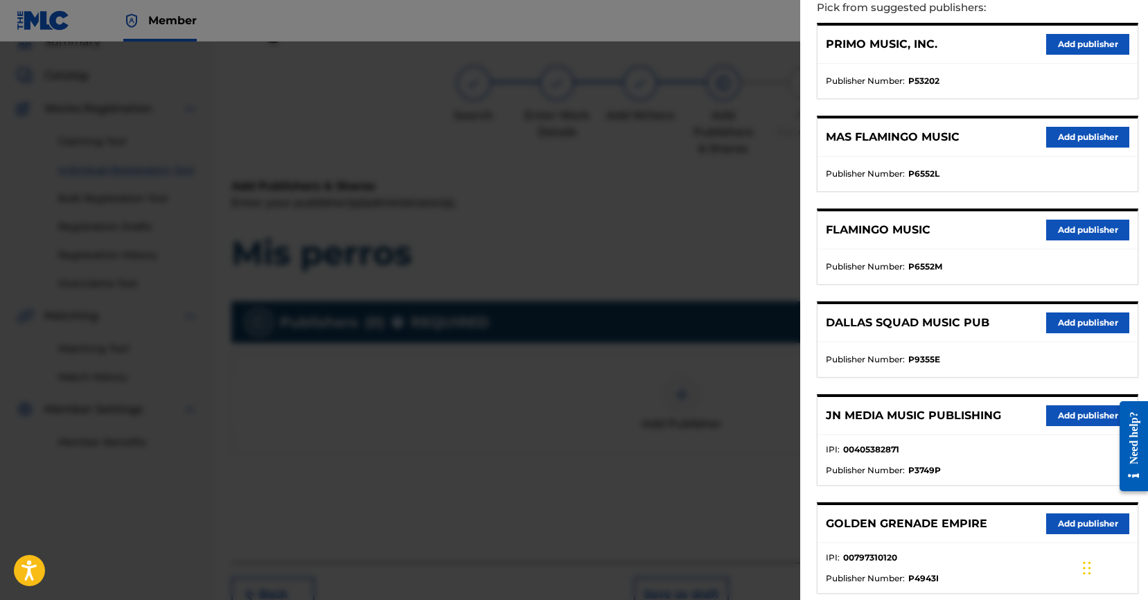 Image resolution: width=1148 pixels, height=600 pixels. Describe the element at coordinates (871, 449) in the screenshot. I see `strong: 00405382871` at that location.